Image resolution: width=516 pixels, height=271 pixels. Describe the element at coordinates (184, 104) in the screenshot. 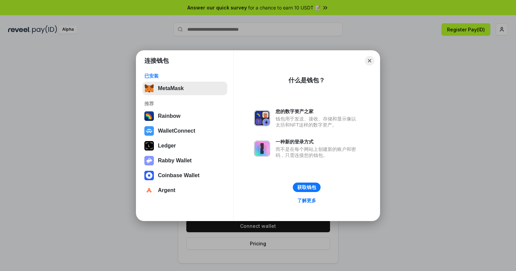

I see `div: 推荐` at that location.